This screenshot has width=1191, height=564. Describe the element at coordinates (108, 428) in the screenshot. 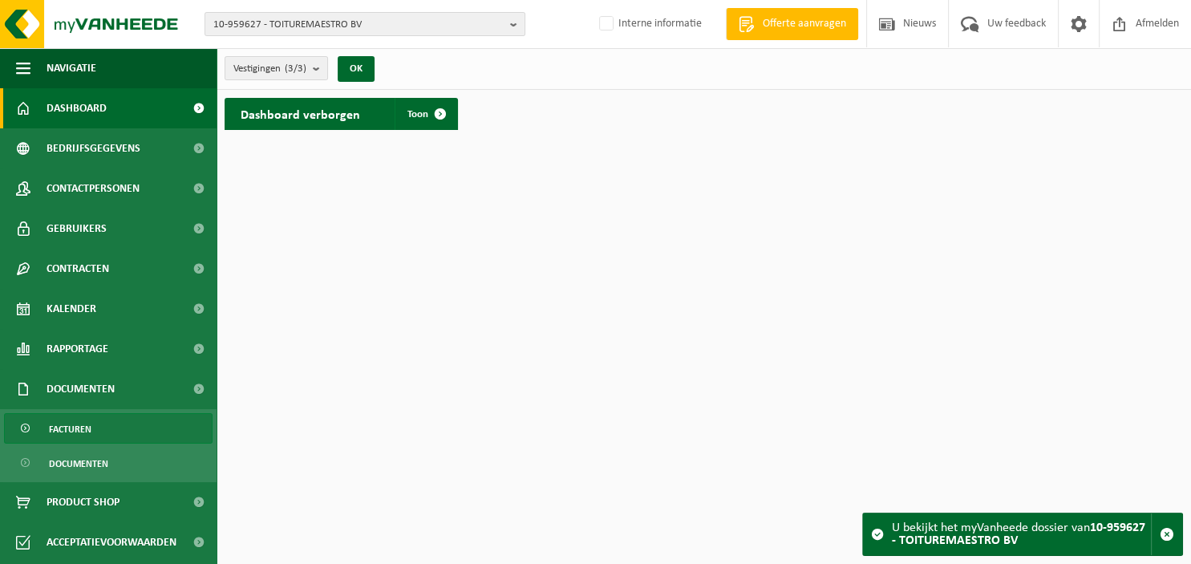

I see `a: Facturen` at that location.